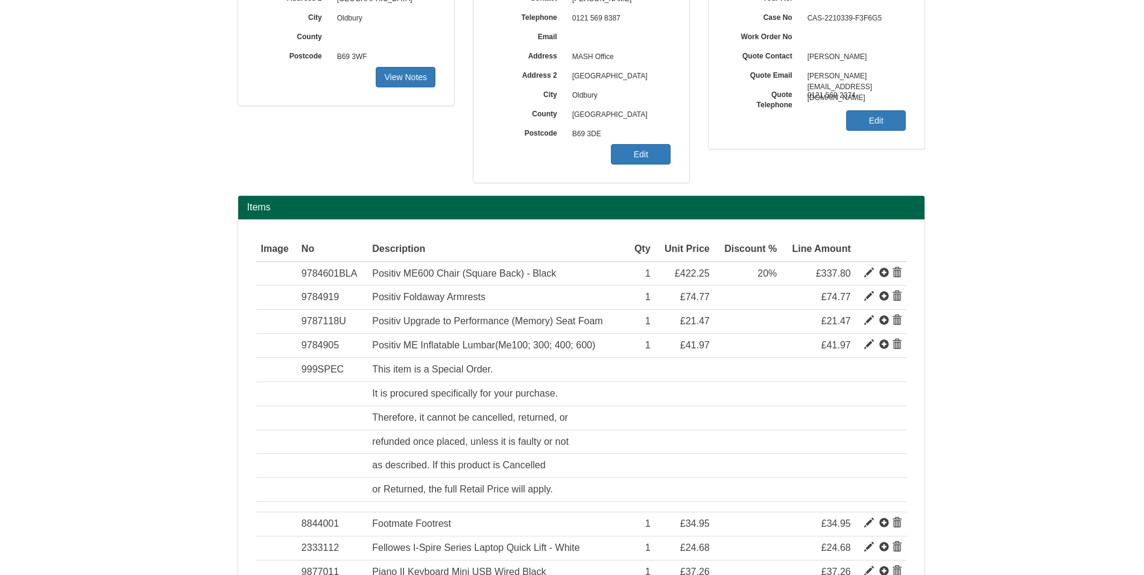 The image size is (1144, 575). Describe the element at coordinates (748, 250) in the screenshot. I see `th: Discount %` at that location.